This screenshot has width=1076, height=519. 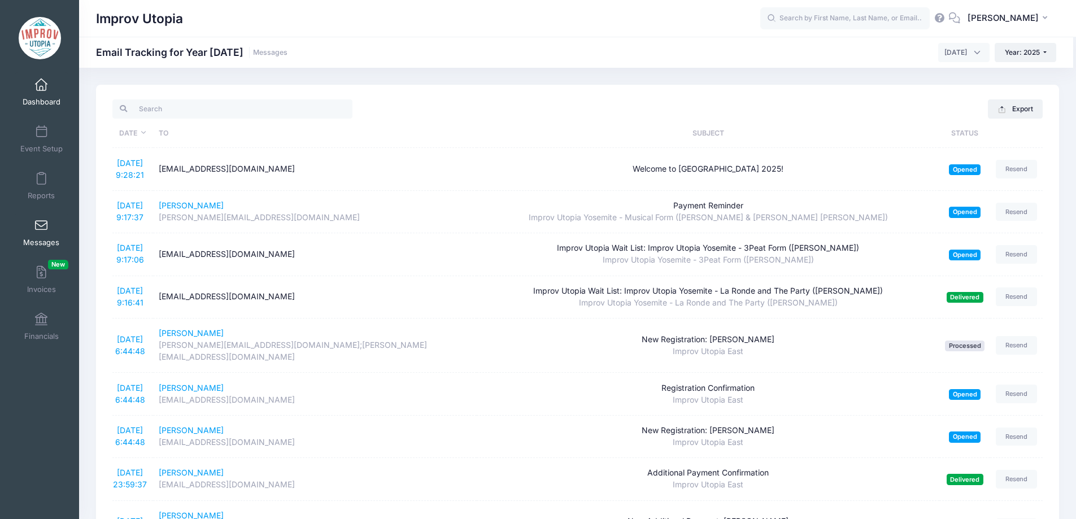 I want to click on a: Event Setup, so click(x=41, y=139).